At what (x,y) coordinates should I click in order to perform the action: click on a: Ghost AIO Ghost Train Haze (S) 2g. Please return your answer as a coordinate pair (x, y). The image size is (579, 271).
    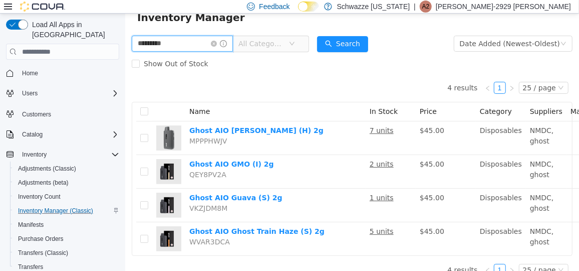
    Looking at the image, I should click on (132, 217).